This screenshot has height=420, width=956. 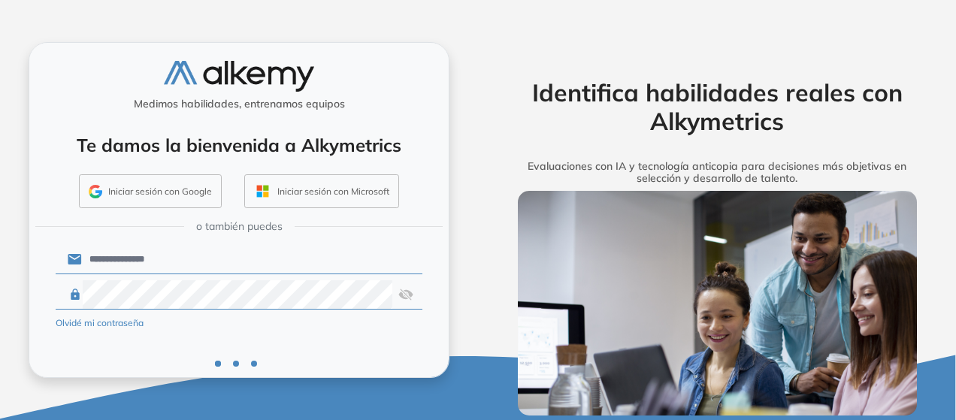 What do you see at coordinates (239, 104) in the screenshot?
I see `h5: Medimos habilidades, entrenamos equipos` at bounding box center [239, 104].